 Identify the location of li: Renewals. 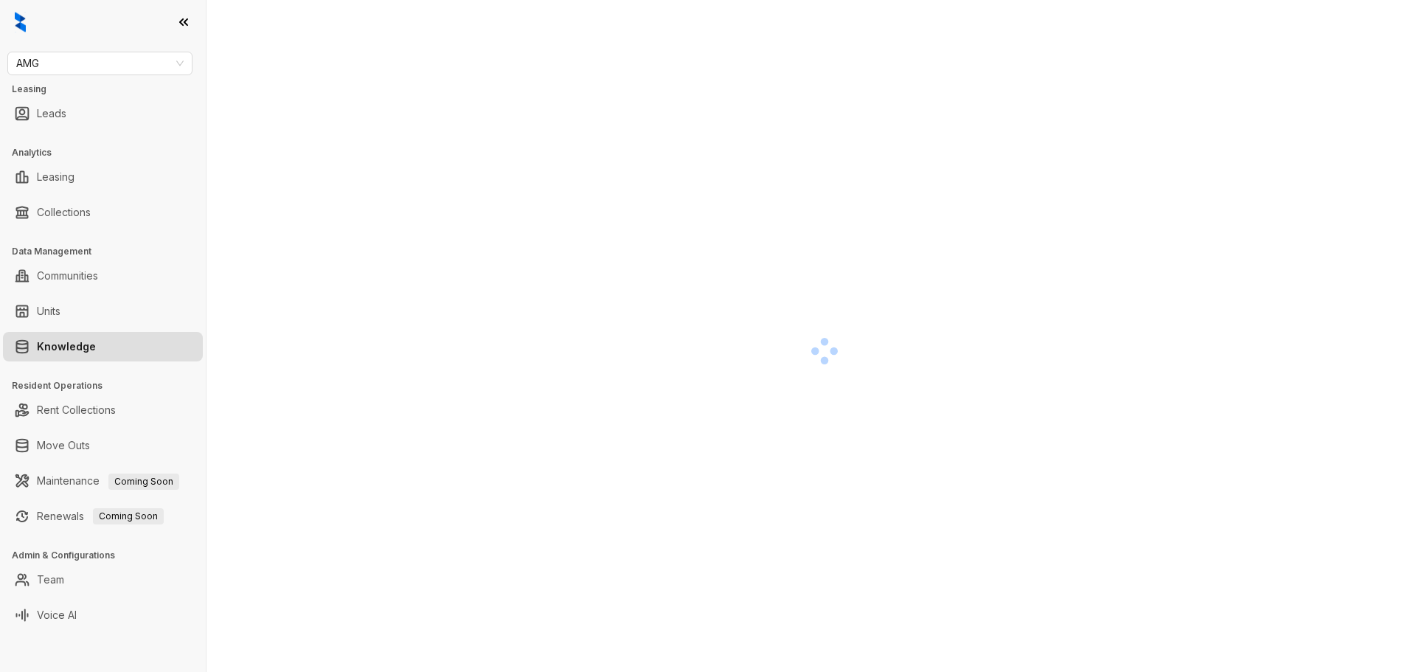
(103, 516).